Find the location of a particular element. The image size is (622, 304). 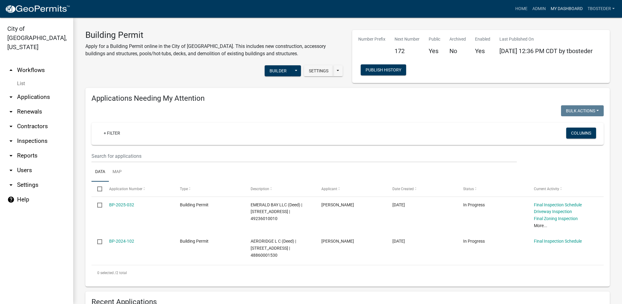

a: Map is located at coordinates (117, 172).